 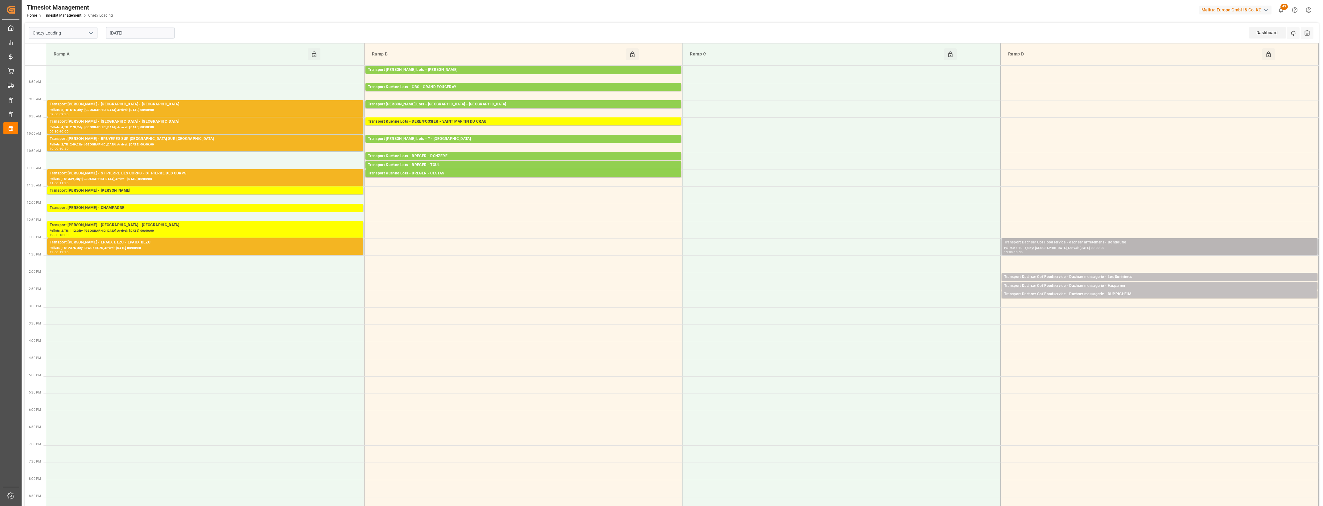 What do you see at coordinates (64, 183) in the screenshot?
I see `div: 11:30` at bounding box center [64, 183].